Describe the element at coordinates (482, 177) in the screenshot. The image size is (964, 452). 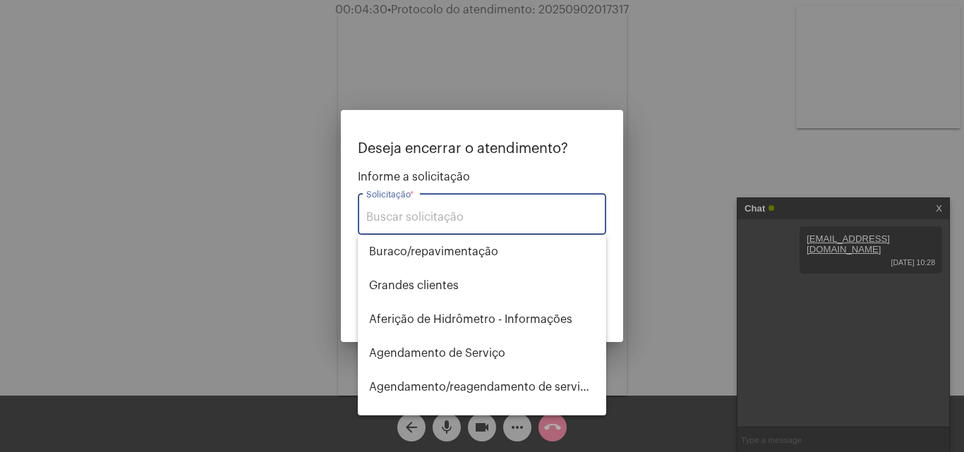
I see `span: Informe a solicitação` at that location.